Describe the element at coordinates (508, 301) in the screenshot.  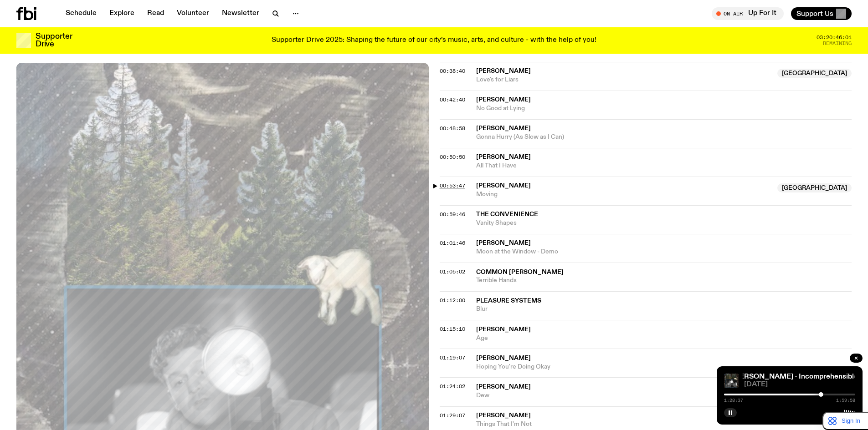
I see `span: Pleasure Systems` at that location.